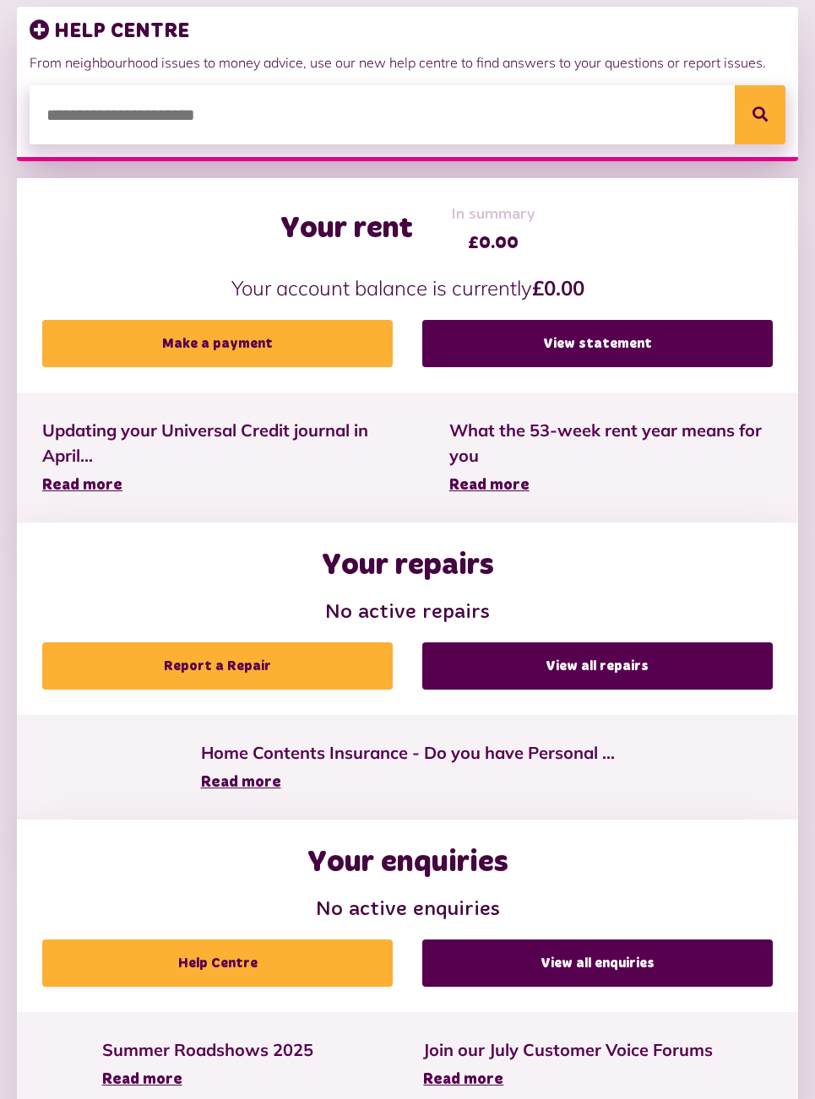 The image size is (815, 1099). What do you see at coordinates (208, 1064) in the screenshot?
I see `a: Summer Roadshows 2025 Read more` at bounding box center [208, 1064].